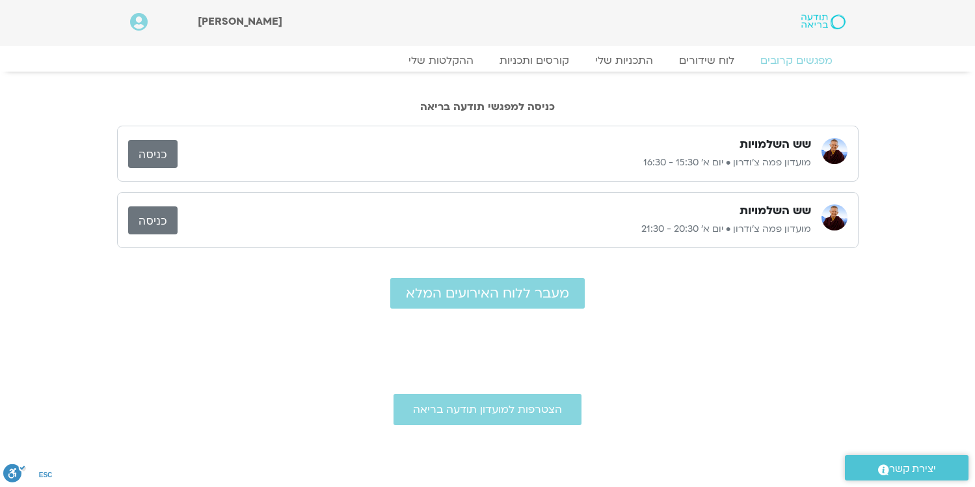  I want to click on span: מעבר ללוח האירועים המלא, so click(487, 293).